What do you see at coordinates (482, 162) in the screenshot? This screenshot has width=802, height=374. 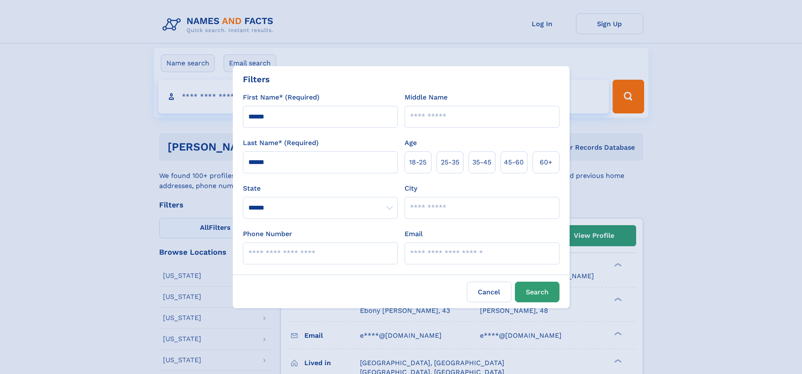 I see `span: 35‑45` at bounding box center [482, 162].